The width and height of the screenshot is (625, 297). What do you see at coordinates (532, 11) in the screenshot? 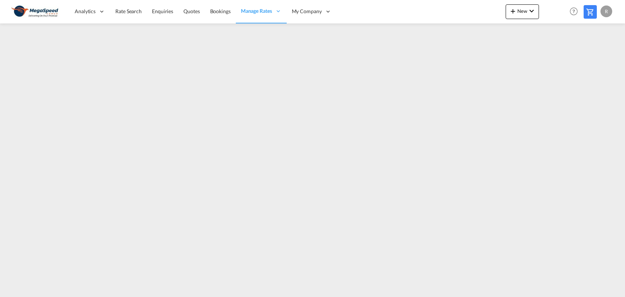
I see `md-icon: icon-chevron-down` at bounding box center [532, 11].